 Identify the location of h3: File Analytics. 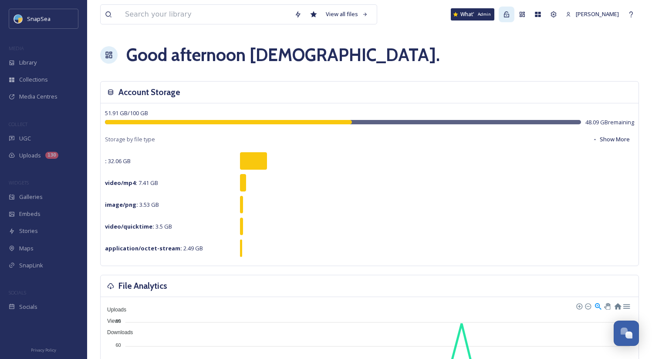
(143, 285).